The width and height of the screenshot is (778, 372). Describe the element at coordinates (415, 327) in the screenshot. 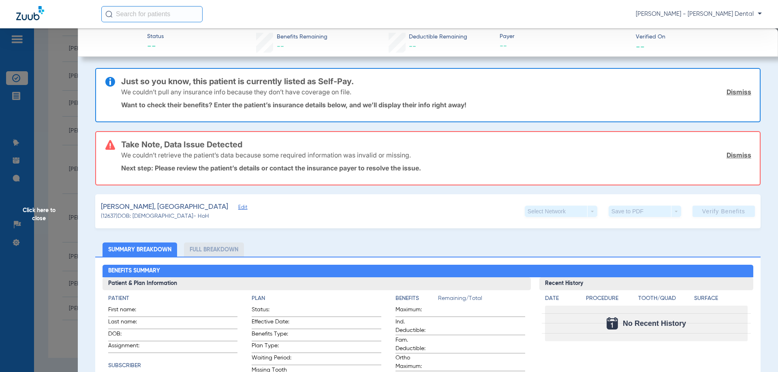

I see `span: Ind. Deductible:` at that location.